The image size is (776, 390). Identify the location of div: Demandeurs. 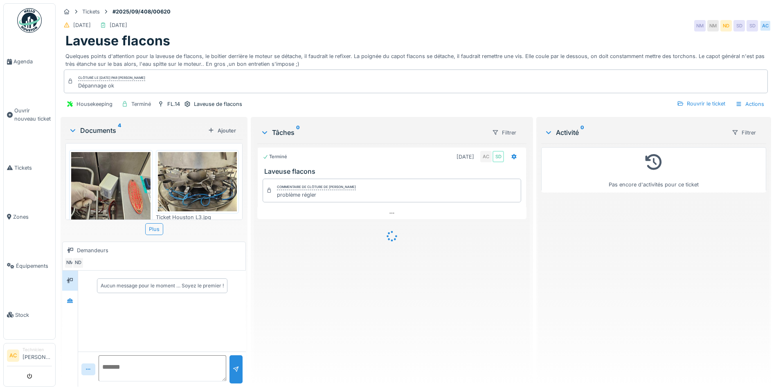
(92, 250).